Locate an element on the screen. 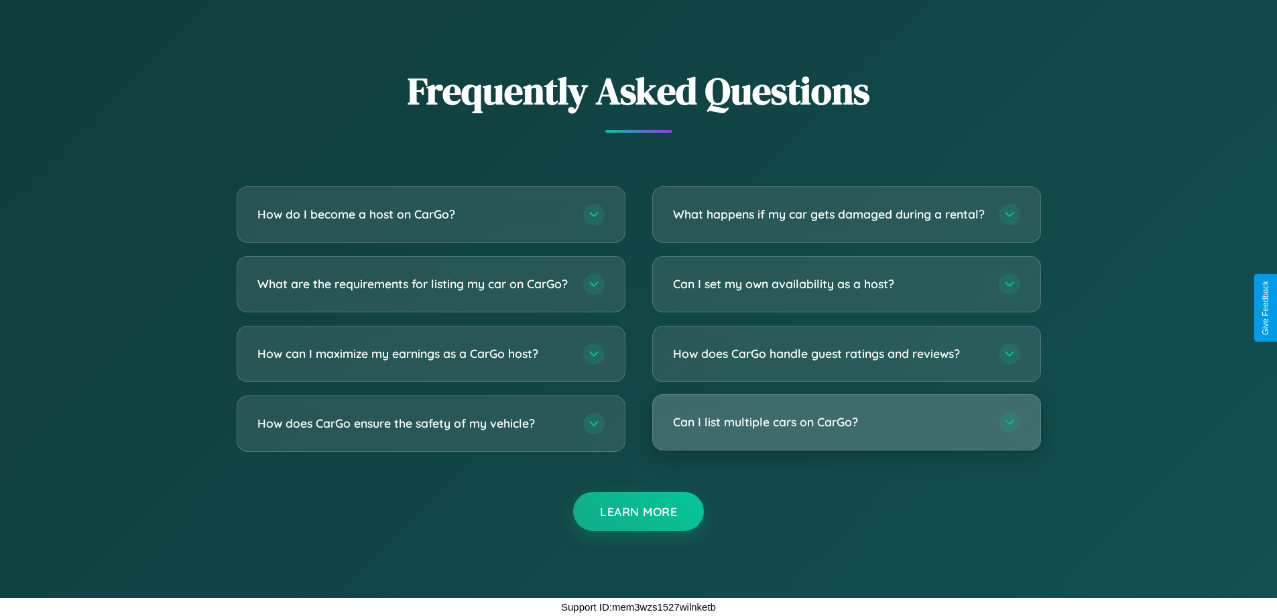  h3: Can I set my own availability as a host? is located at coordinates (829, 284).